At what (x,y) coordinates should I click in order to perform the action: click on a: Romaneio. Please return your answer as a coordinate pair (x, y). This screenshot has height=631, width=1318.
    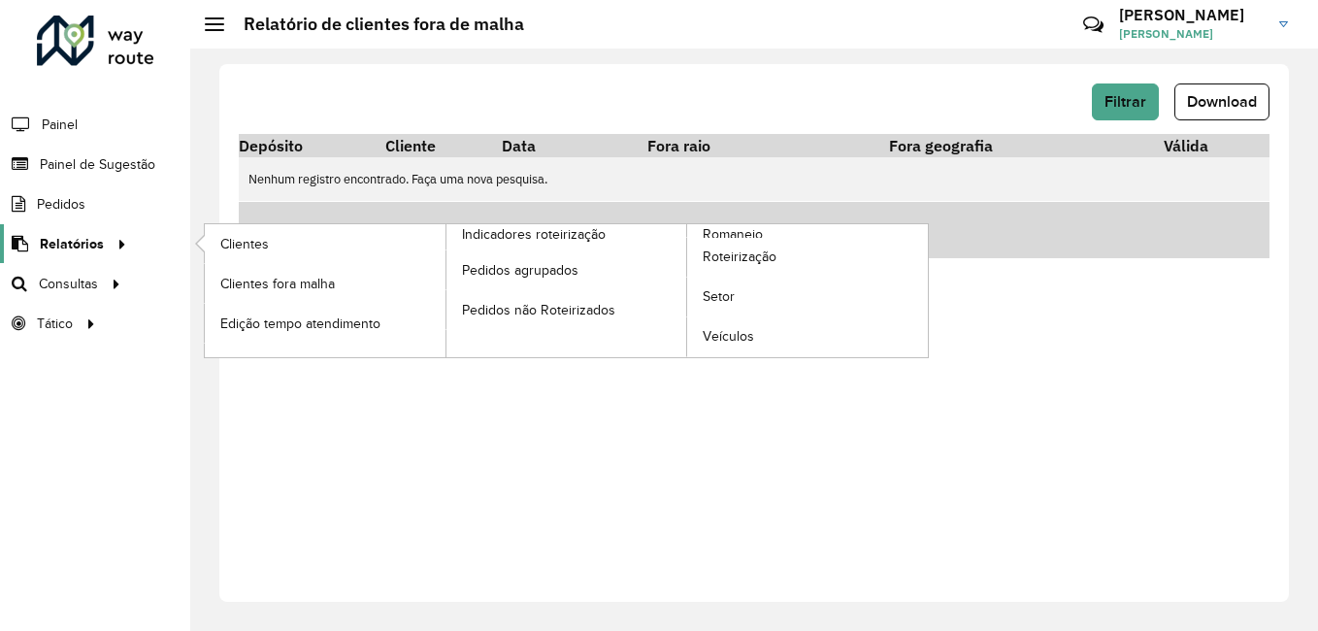
    Looking at the image, I should click on (687, 290).